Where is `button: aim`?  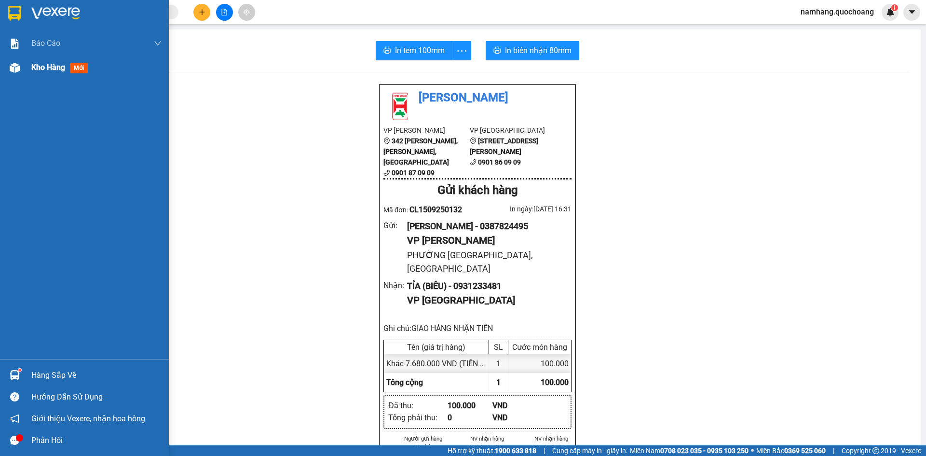 button: aim is located at coordinates (246, 12).